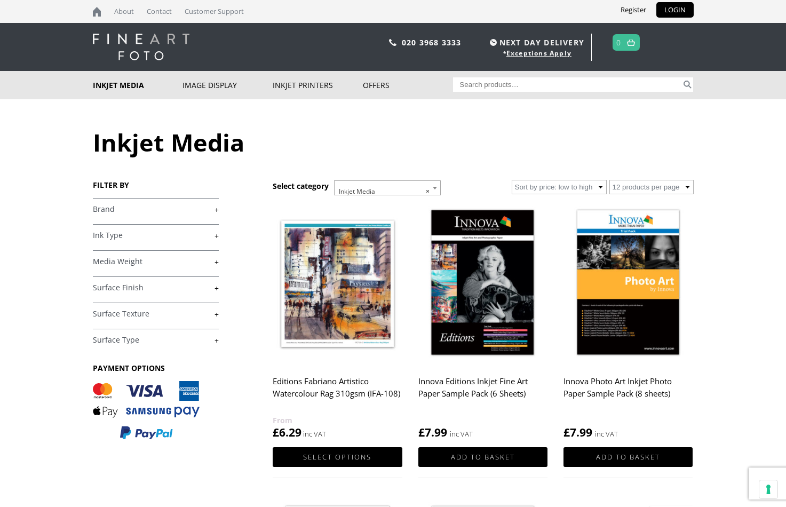  Describe the element at coordinates (628, 393) in the screenshot. I see `h2: Innova Photo Art Inkjet Photo Paper Sample Pack (8 sheets)` at that location.